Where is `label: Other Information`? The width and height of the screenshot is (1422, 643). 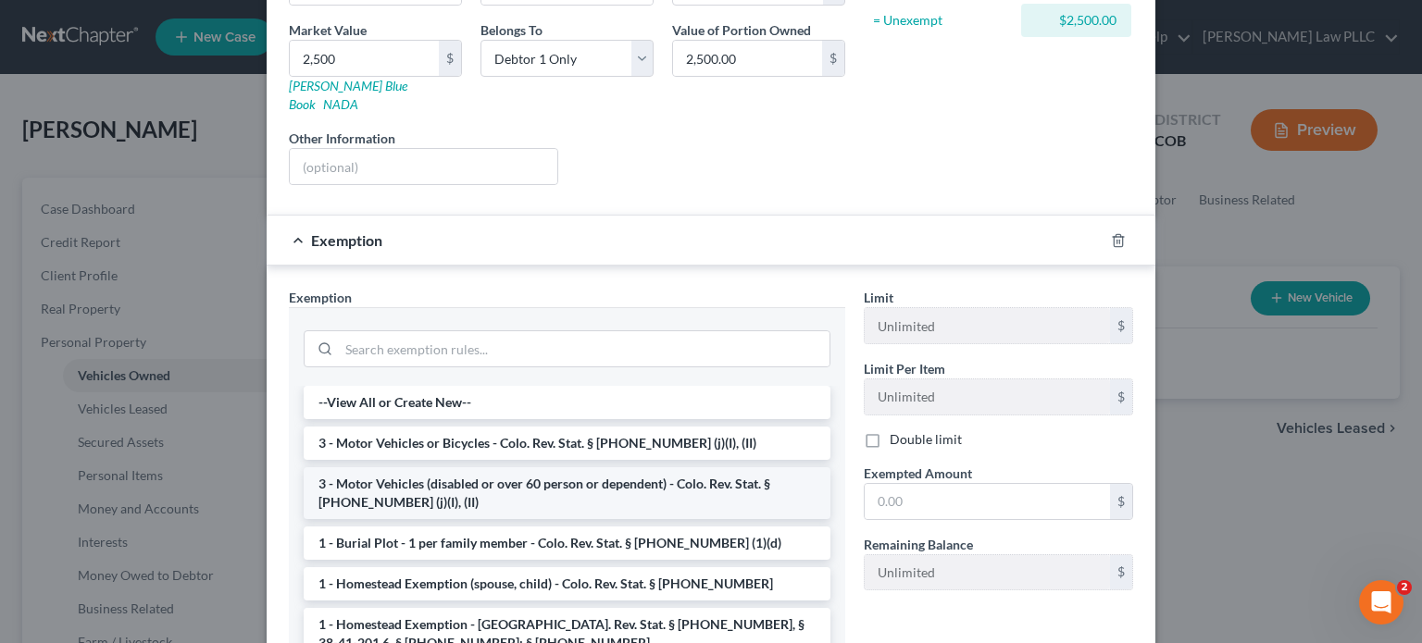
label: Other Information is located at coordinates (342, 138).